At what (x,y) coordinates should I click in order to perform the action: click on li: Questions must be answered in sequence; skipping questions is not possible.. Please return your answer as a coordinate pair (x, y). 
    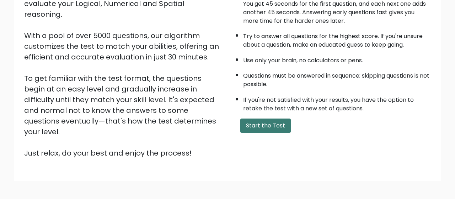
    Looking at the image, I should click on (337, 78).